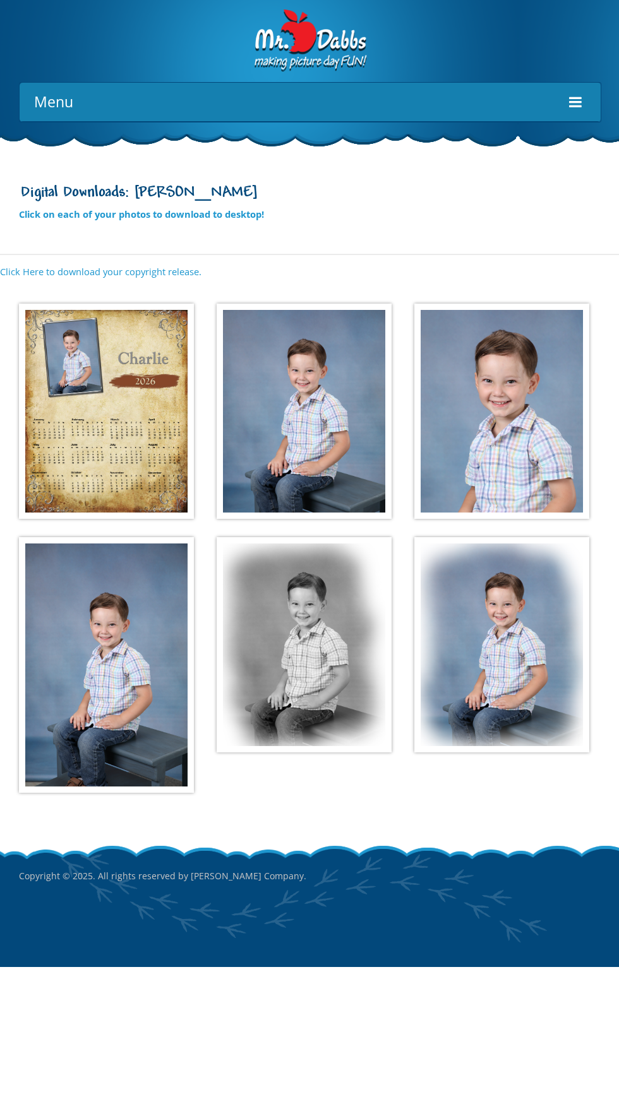  I want to click on img: e52f0a134e03a53c2b7b80.jpg, so click(106, 665).